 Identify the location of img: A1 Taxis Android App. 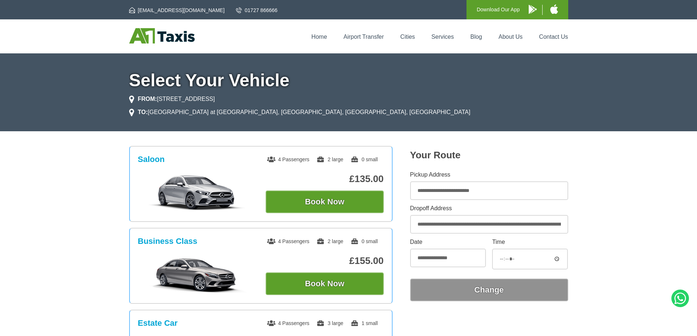
(532, 9).